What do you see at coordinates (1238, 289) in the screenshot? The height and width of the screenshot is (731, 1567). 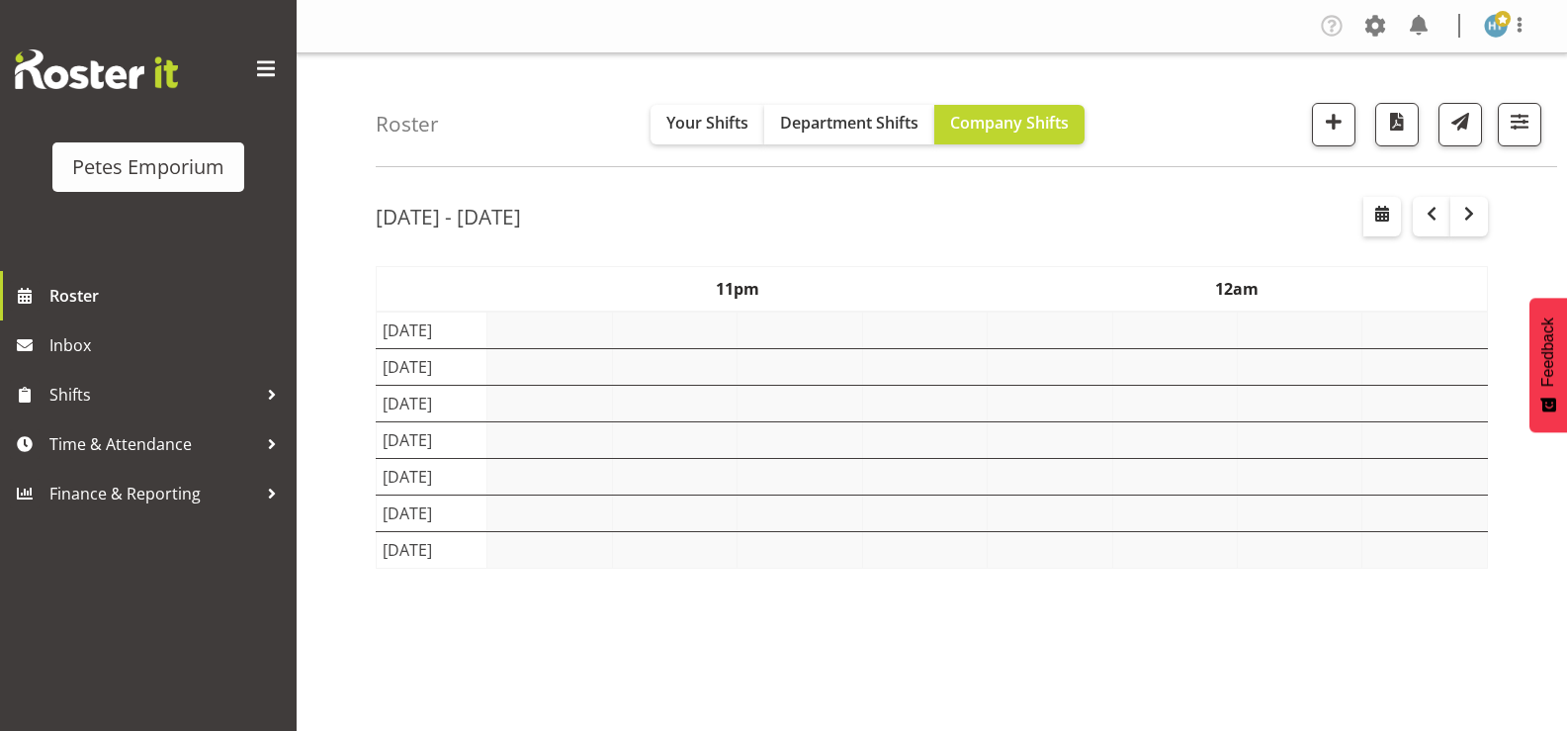 I see `th: 12am` at bounding box center [1238, 289].